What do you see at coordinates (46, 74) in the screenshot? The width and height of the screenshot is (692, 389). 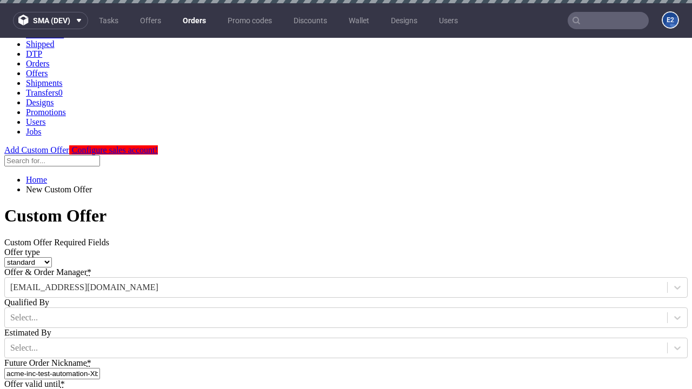 I see `a: Promotions` at bounding box center [46, 74].